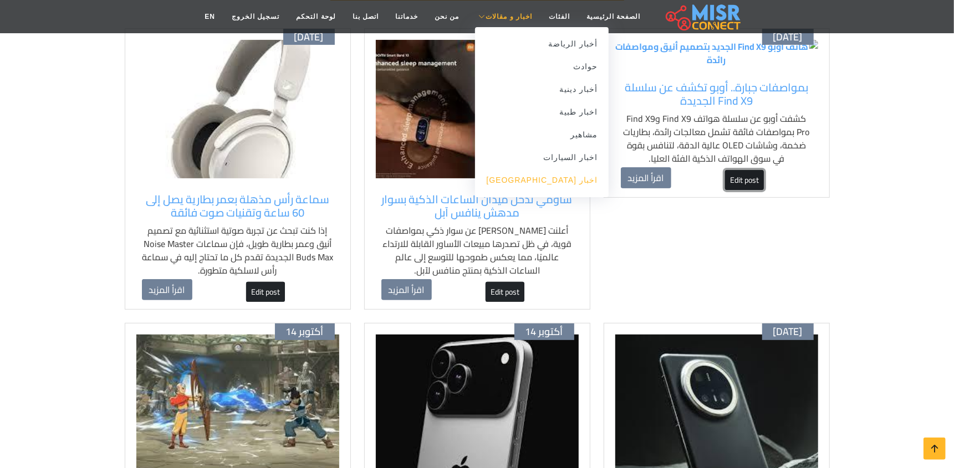  Describe the element at coordinates (509, 17) in the screenshot. I see `span: اخبار و مقالات` at that location.